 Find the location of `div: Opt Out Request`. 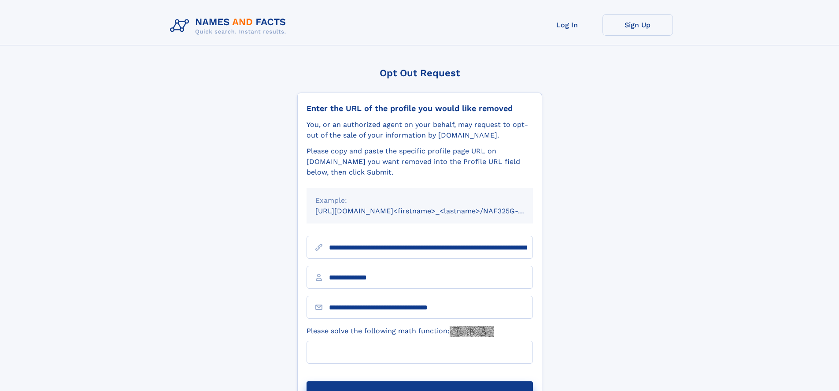

div: Opt Out Request is located at coordinates (420, 73).